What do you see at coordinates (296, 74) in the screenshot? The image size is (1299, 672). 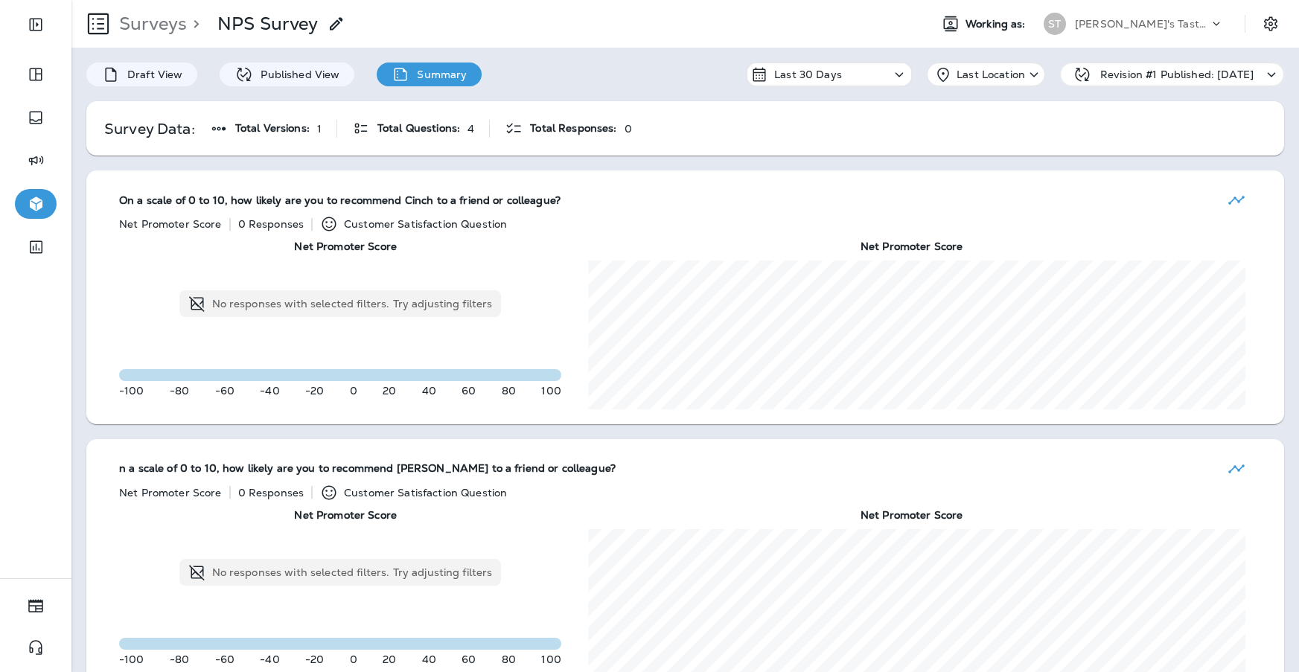 I see `p: Published View` at bounding box center [296, 74].